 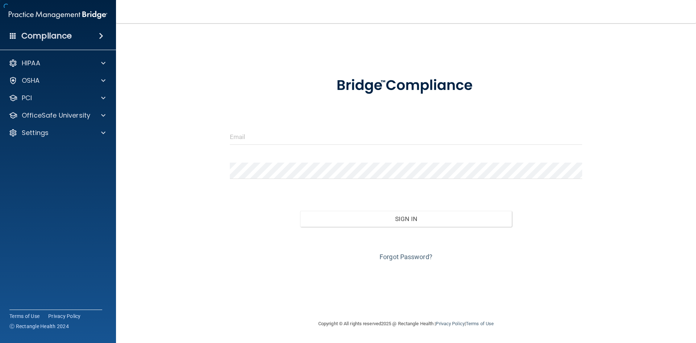 I want to click on p: HIPAA, so click(x=31, y=63).